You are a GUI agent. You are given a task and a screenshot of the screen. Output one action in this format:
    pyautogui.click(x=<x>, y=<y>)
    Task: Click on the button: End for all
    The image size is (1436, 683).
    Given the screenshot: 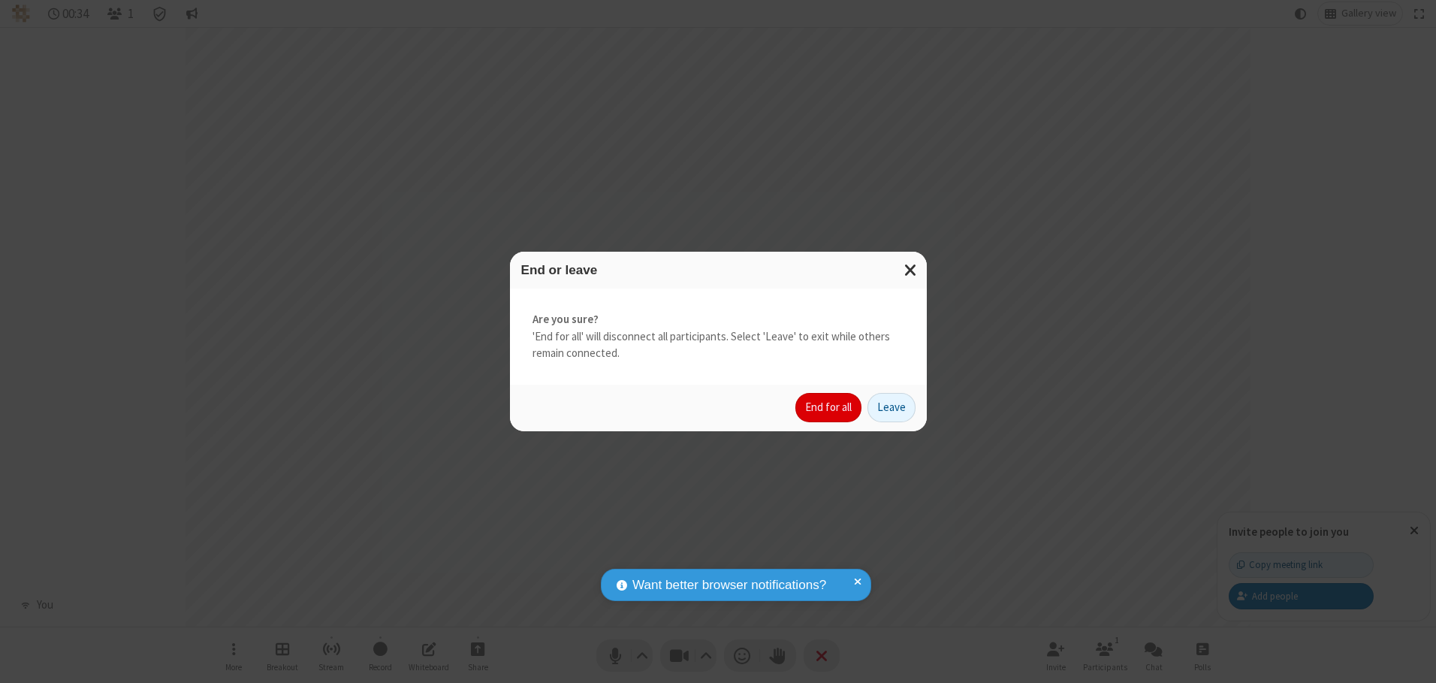 What is the action you would take?
    pyautogui.click(x=829, y=408)
    